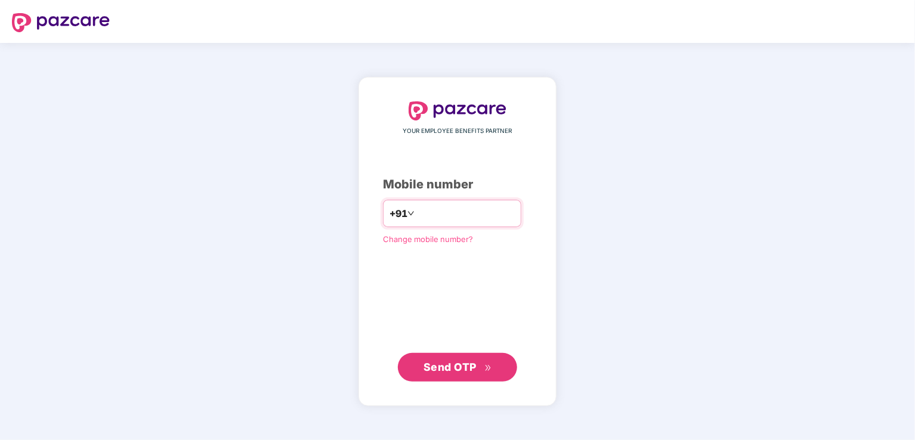 The image size is (915, 440). What do you see at coordinates (427, 239) in the screenshot?
I see `a: Change mobile number?` at bounding box center [427, 239].